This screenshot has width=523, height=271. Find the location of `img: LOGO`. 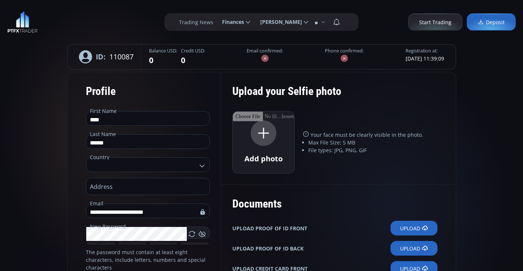

img: LOGO is located at coordinates (22, 22).